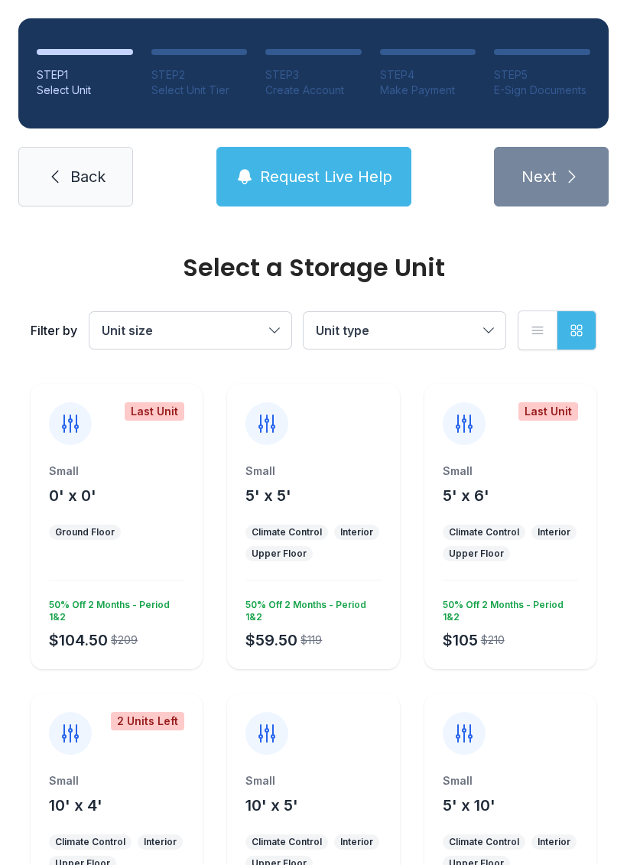 The image size is (627, 865). What do you see at coordinates (313, 268) in the screenshot?
I see `div: Select a Storage Unit` at bounding box center [313, 268].